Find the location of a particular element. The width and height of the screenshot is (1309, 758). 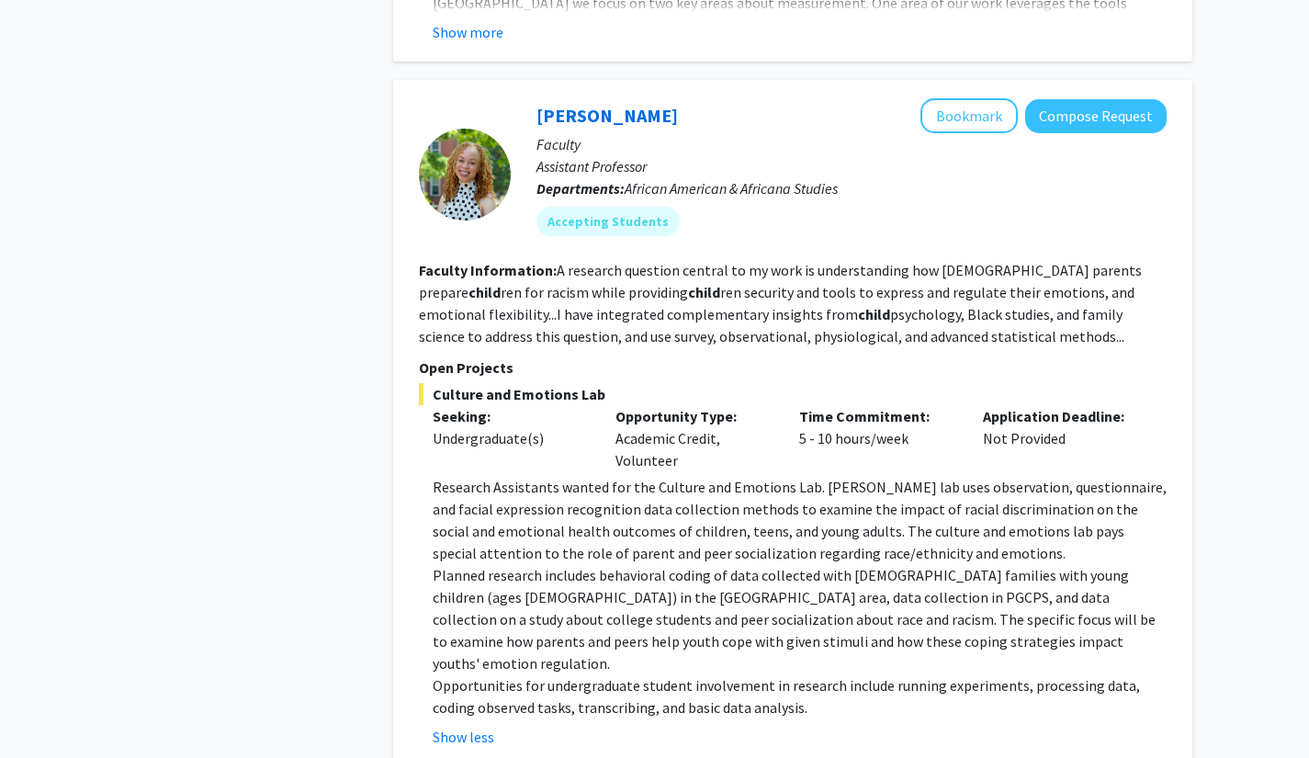

p: Seeking: is located at coordinates (511, 416).